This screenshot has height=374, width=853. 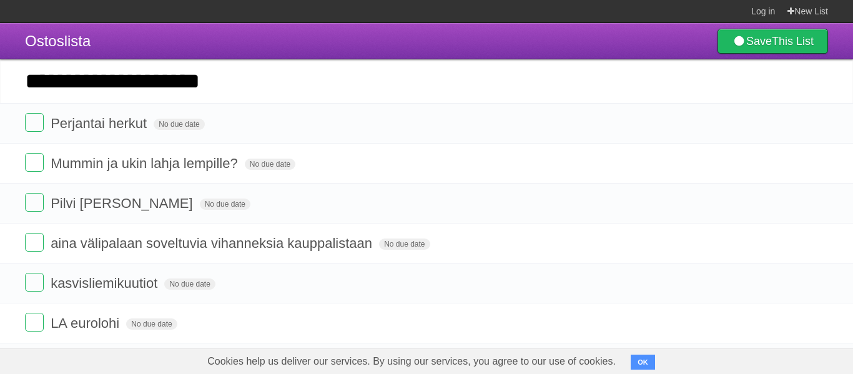 What do you see at coordinates (100, 123) in the screenshot?
I see `span: Perjantai herkut` at bounding box center [100, 123].